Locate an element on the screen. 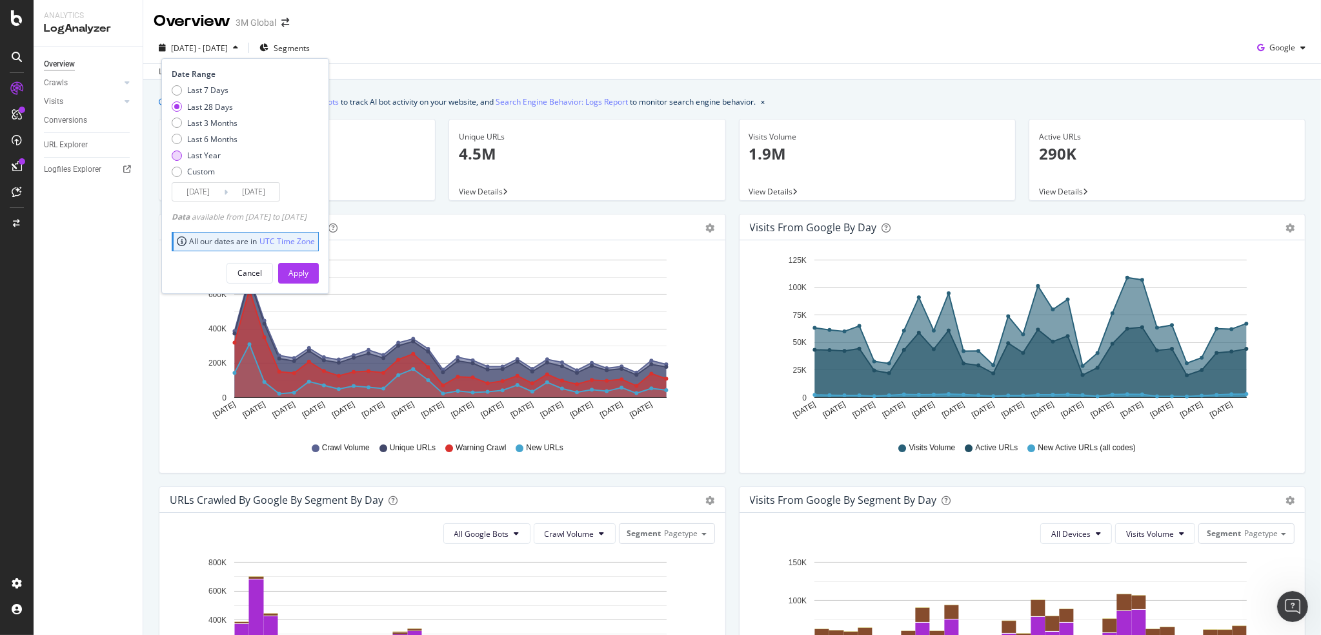 This screenshot has width=1321, height=635. text: 50K is located at coordinates (799, 343).